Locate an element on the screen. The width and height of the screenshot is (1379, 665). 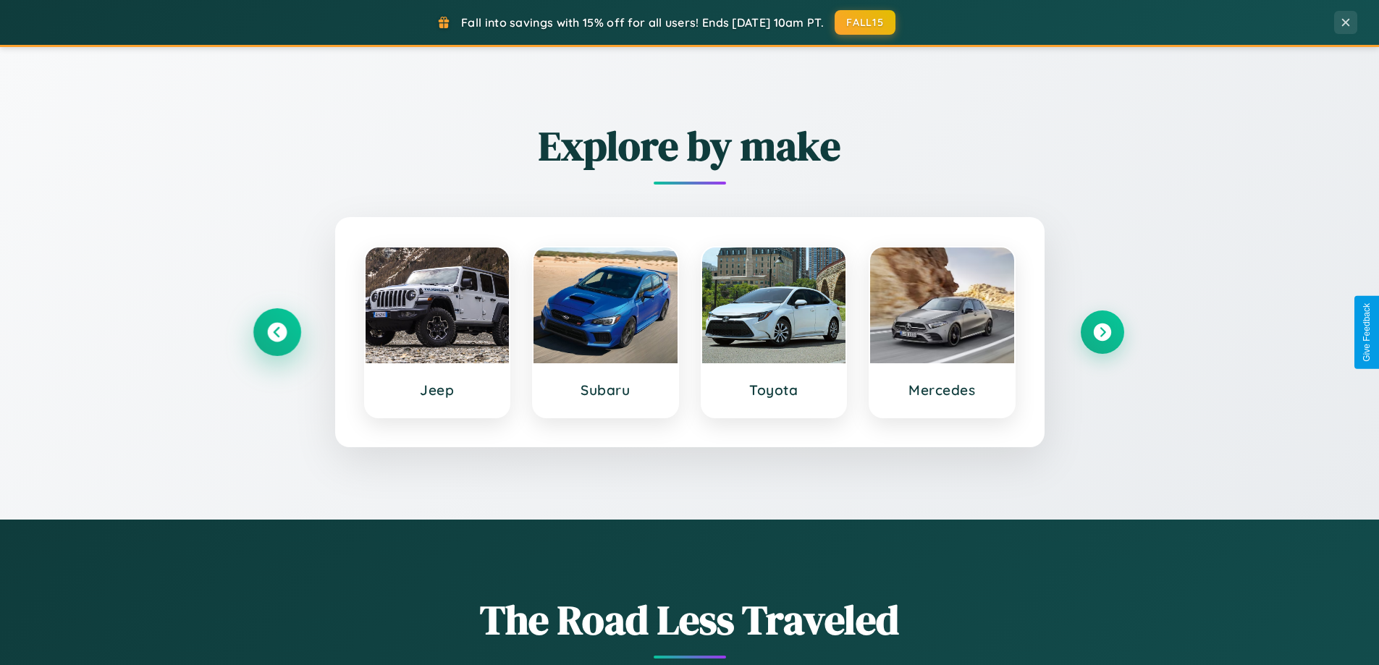
h3: Mercedes is located at coordinates (942, 390).